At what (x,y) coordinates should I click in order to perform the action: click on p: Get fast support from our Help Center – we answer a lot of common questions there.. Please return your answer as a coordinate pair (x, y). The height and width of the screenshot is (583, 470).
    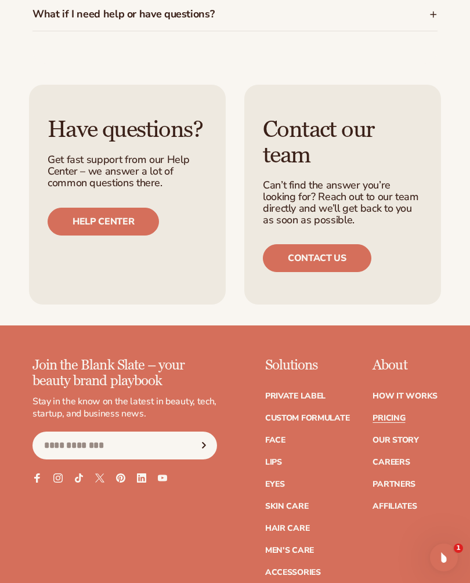
    Looking at the image, I should click on (127, 171).